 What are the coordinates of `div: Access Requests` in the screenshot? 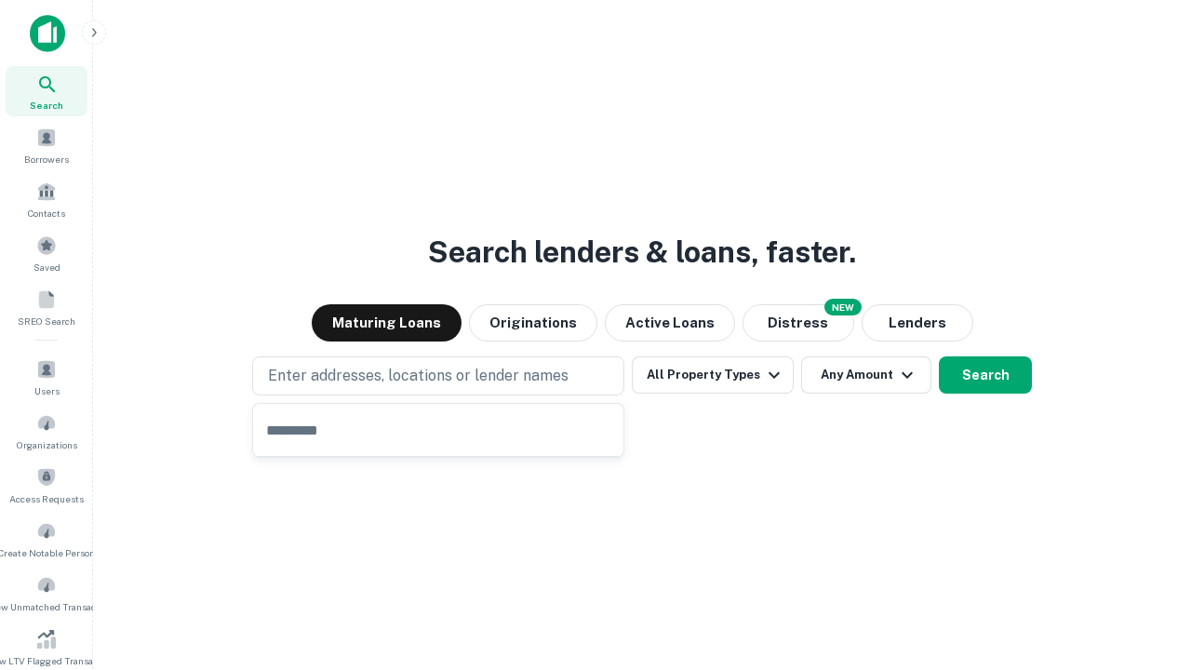 It's located at (47, 485).